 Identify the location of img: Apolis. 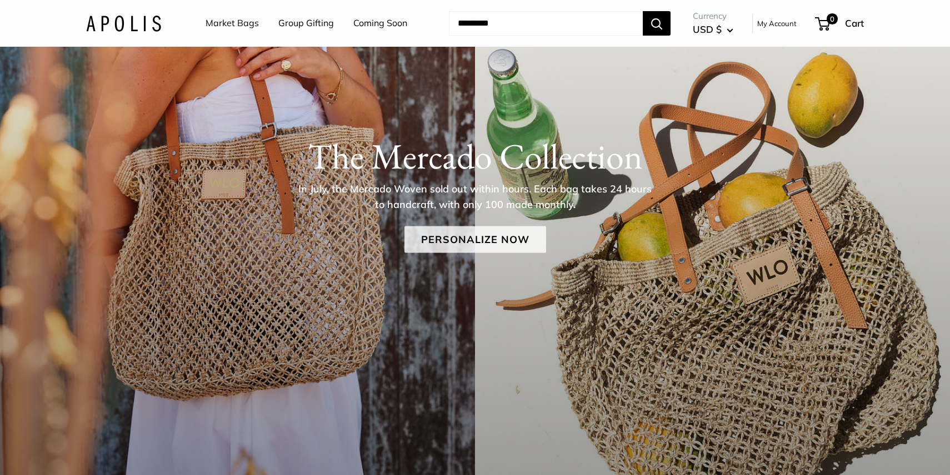
(123, 23).